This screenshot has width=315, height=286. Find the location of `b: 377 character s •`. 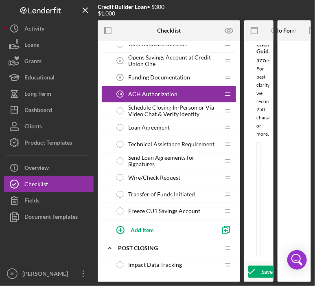

b: 377 character s • is located at coordinates (274, 60).